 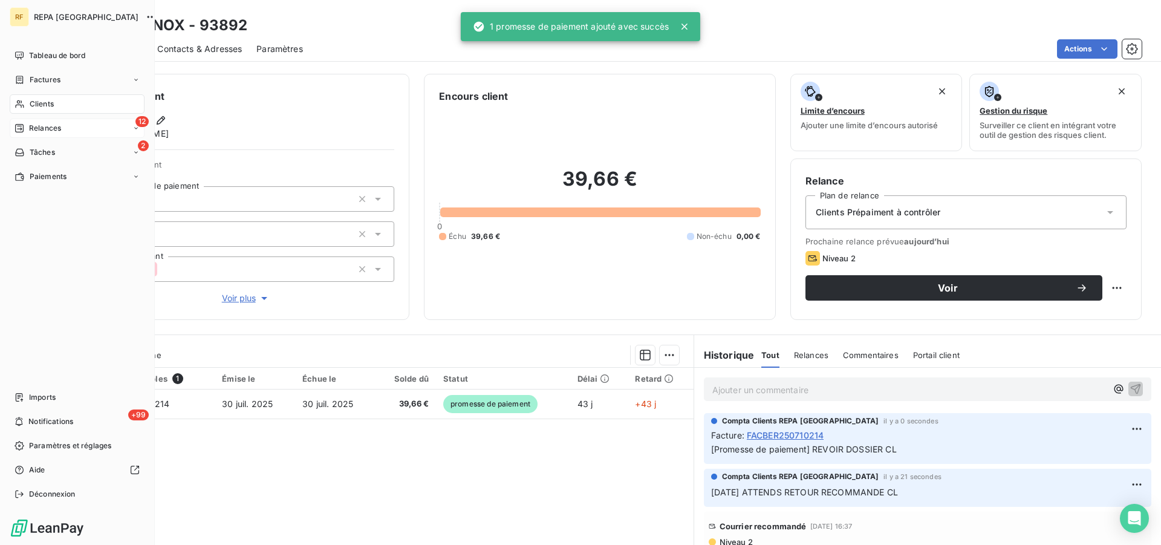 What do you see at coordinates (47, 528) in the screenshot?
I see `img: Logo LeanPay` at bounding box center [47, 528].